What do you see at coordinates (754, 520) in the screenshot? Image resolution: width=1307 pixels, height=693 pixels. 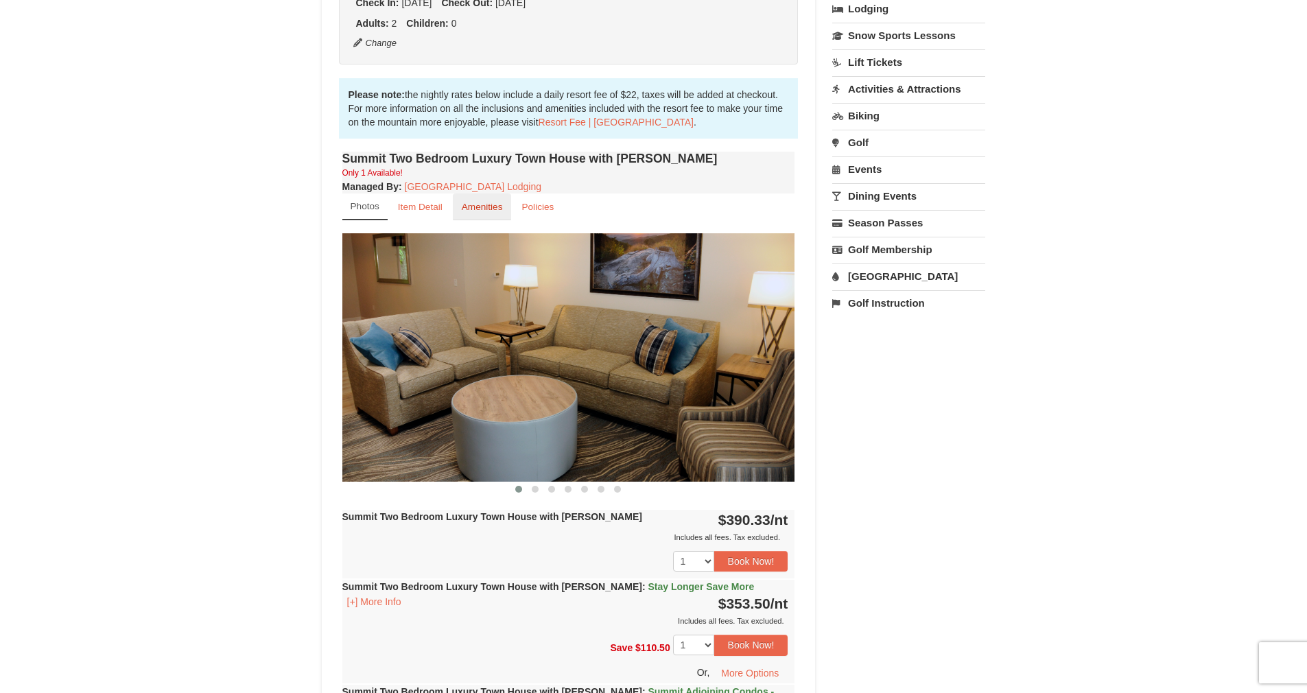 I see `strong: $390.33` at bounding box center [754, 520].